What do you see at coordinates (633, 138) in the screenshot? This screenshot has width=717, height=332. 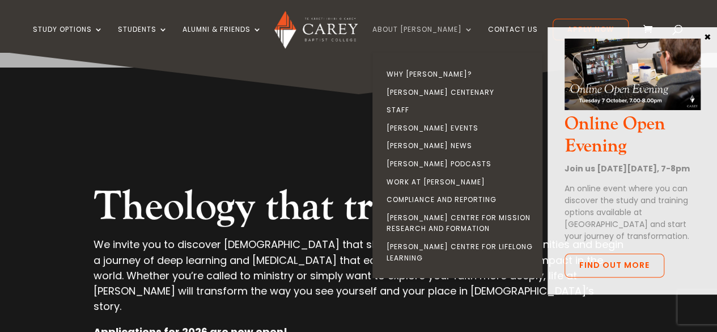 I see `h3: Online Open Evening` at bounding box center [633, 138].